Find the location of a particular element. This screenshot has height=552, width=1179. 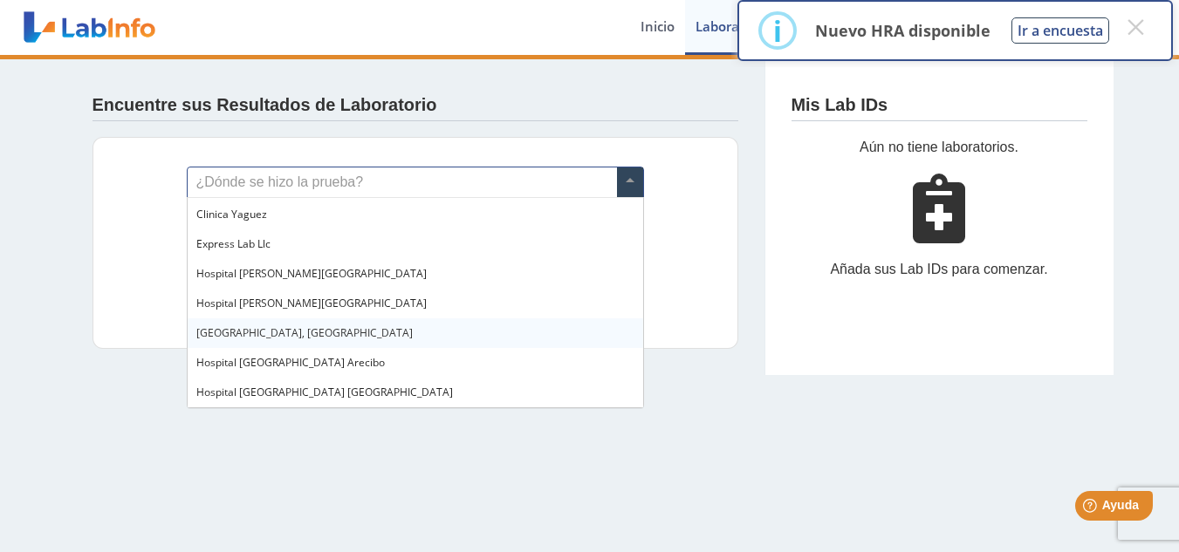

p: Nuevo HRA disponible is located at coordinates (902, 31).